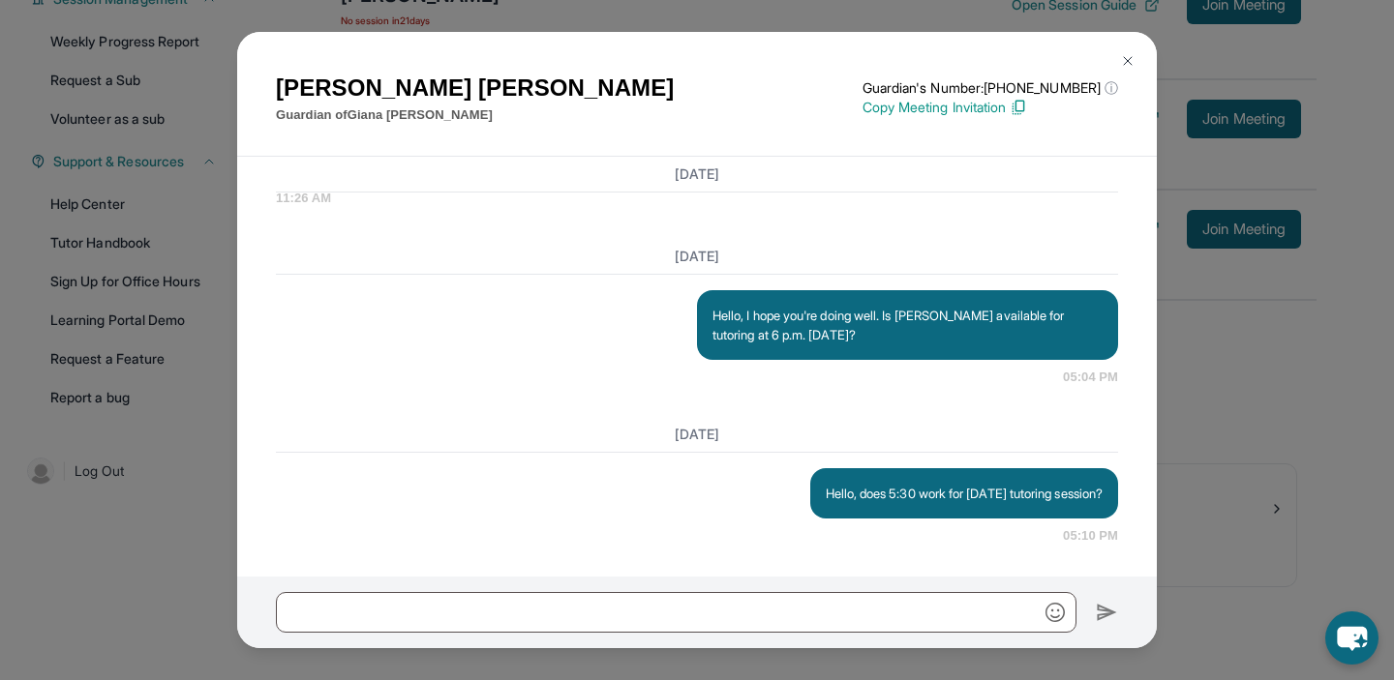 The width and height of the screenshot is (1394, 680). What do you see at coordinates (1351, 638) in the screenshot?
I see `button: chat-button` at bounding box center [1351, 638].